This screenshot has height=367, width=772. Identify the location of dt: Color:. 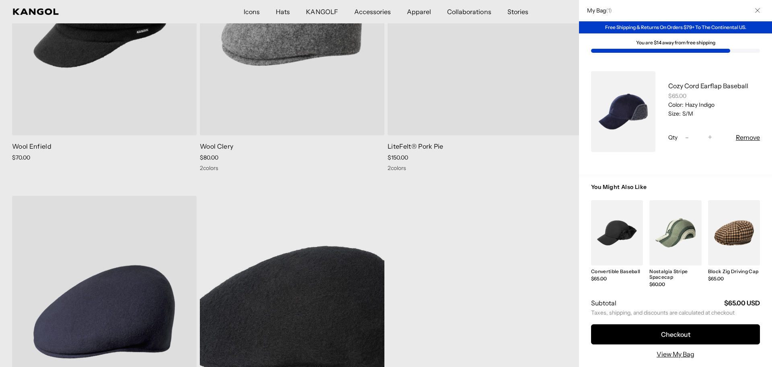
(676, 105).